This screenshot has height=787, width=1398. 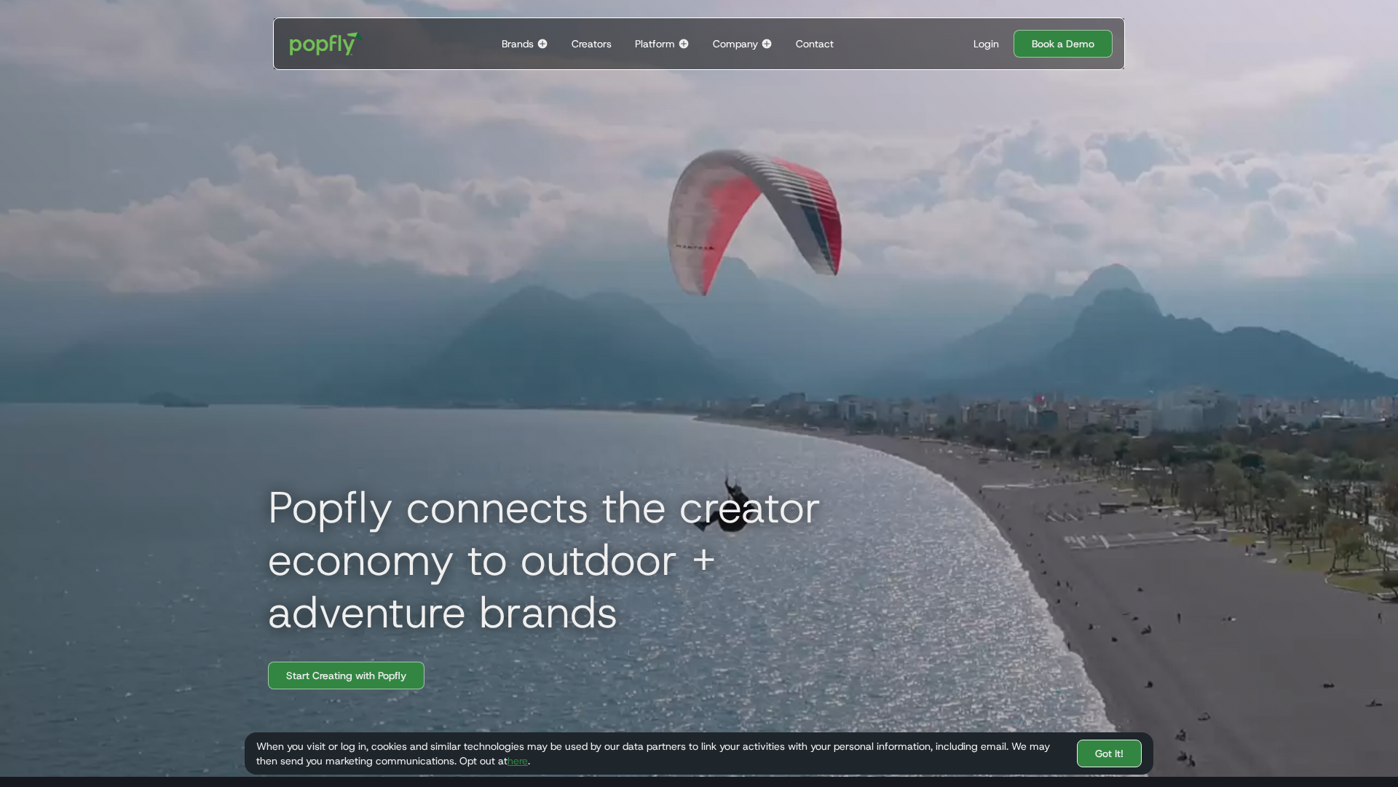 I want to click on a: Creators, so click(x=591, y=44).